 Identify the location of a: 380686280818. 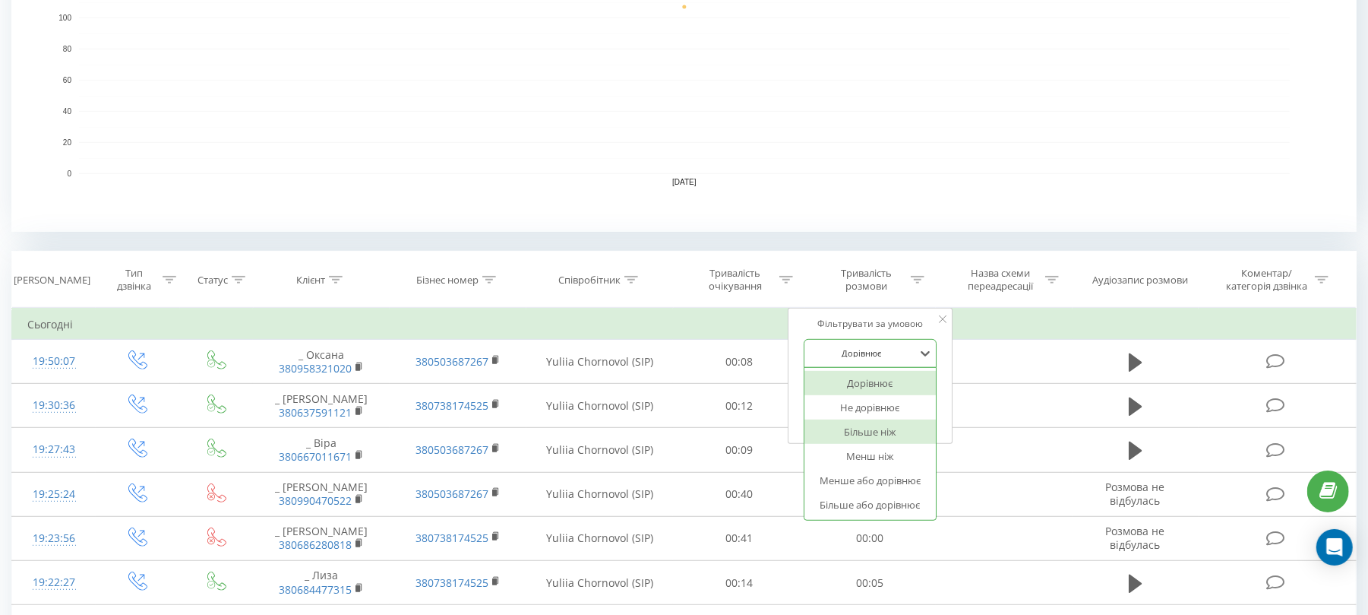
(315, 544).